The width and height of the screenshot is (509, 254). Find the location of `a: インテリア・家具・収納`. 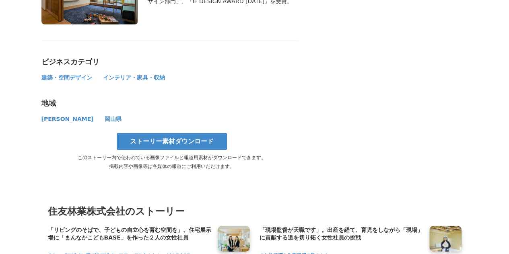

a: インテリア・家具・収納 is located at coordinates (134, 78).